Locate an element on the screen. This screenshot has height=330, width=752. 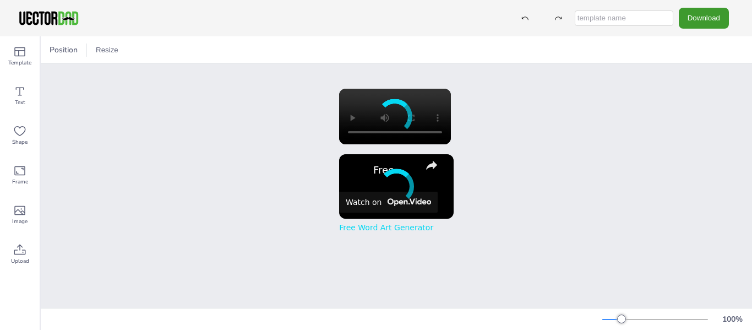
span: Text is located at coordinates (20, 102).